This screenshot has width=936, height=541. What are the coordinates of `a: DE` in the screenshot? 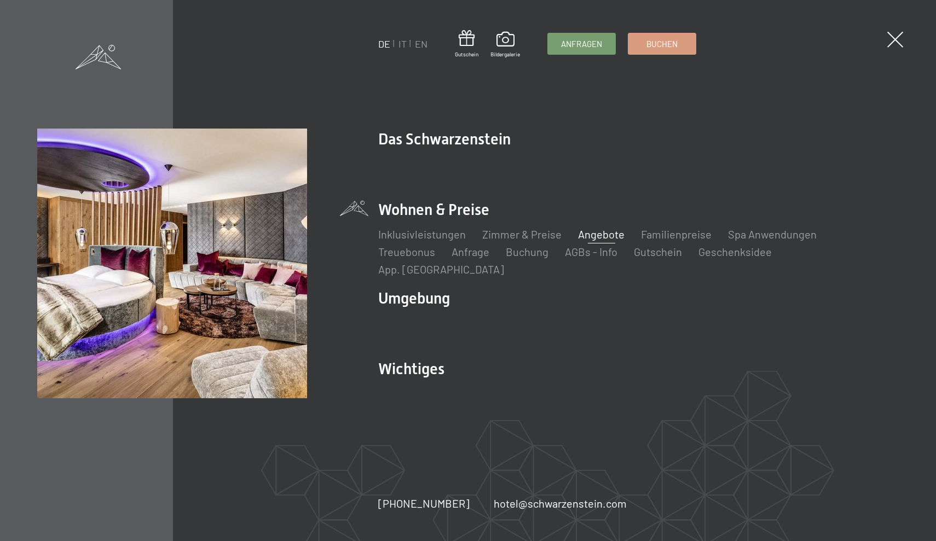 It's located at (384, 44).